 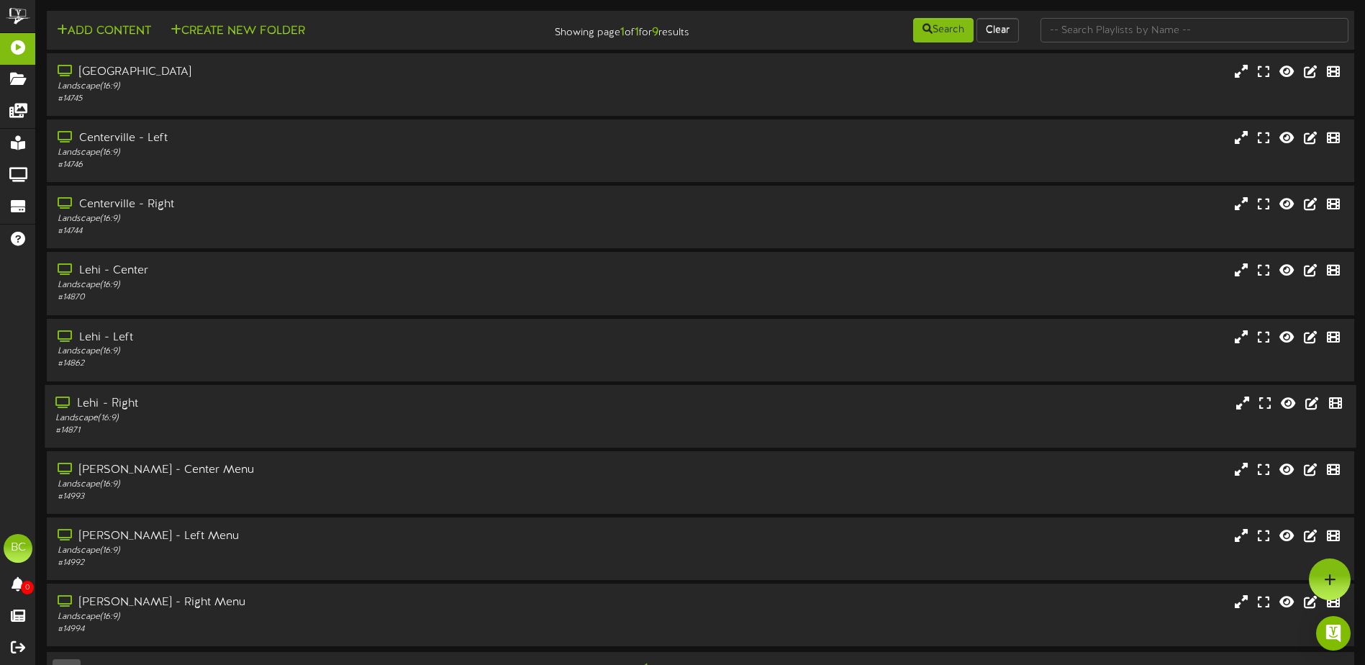 I want to click on button: Add Content, so click(x=104, y=31).